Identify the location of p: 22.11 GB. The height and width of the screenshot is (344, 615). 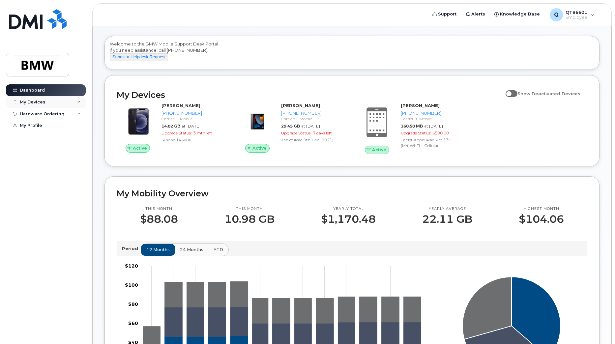
(447, 219).